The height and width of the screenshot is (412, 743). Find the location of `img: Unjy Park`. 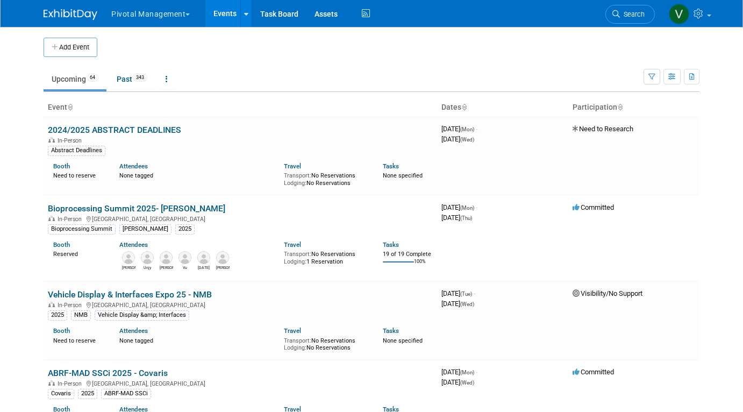

img: Unjy Park is located at coordinates (147, 257).